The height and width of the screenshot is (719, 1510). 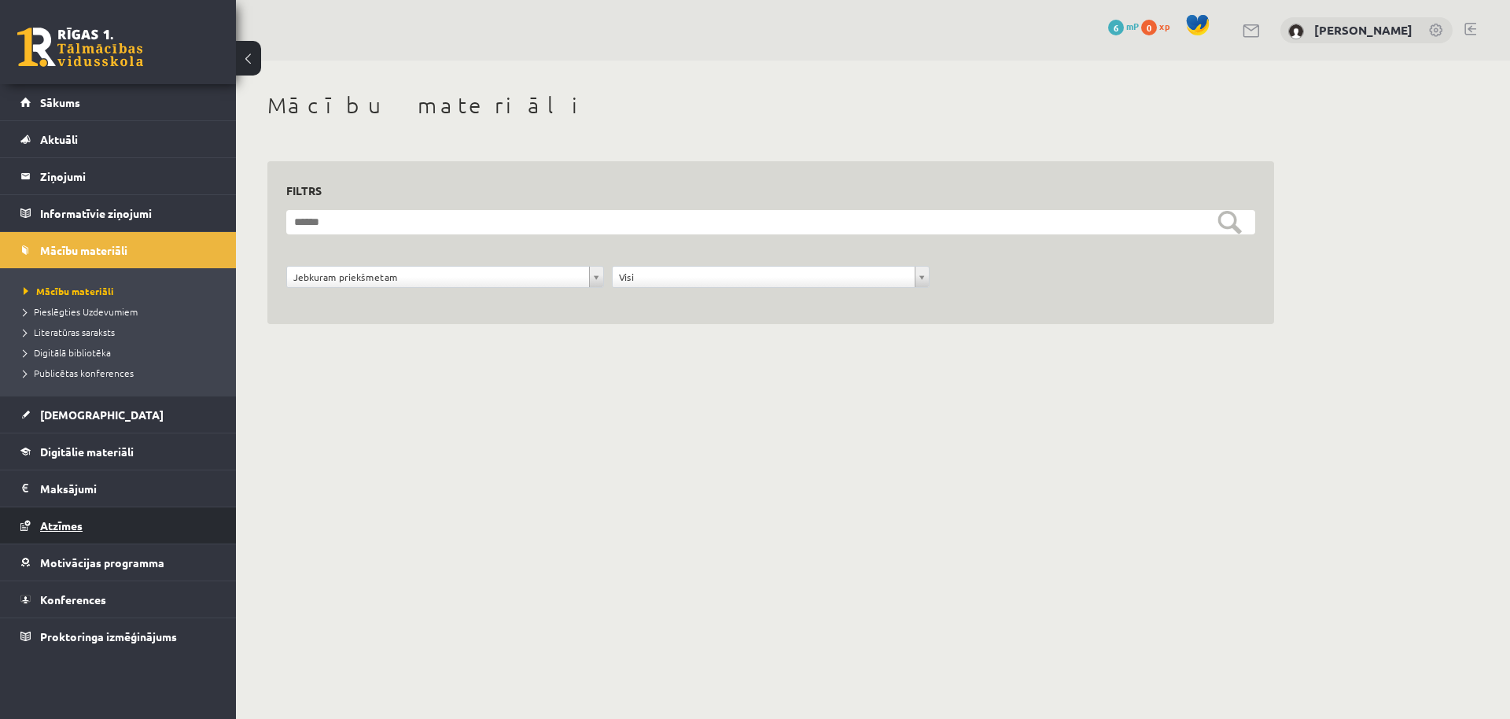 What do you see at coordinates (109, 636) in the screenshot?
I see `span: Proktoringa izmēģinājums` at bounding box center [109, 636].